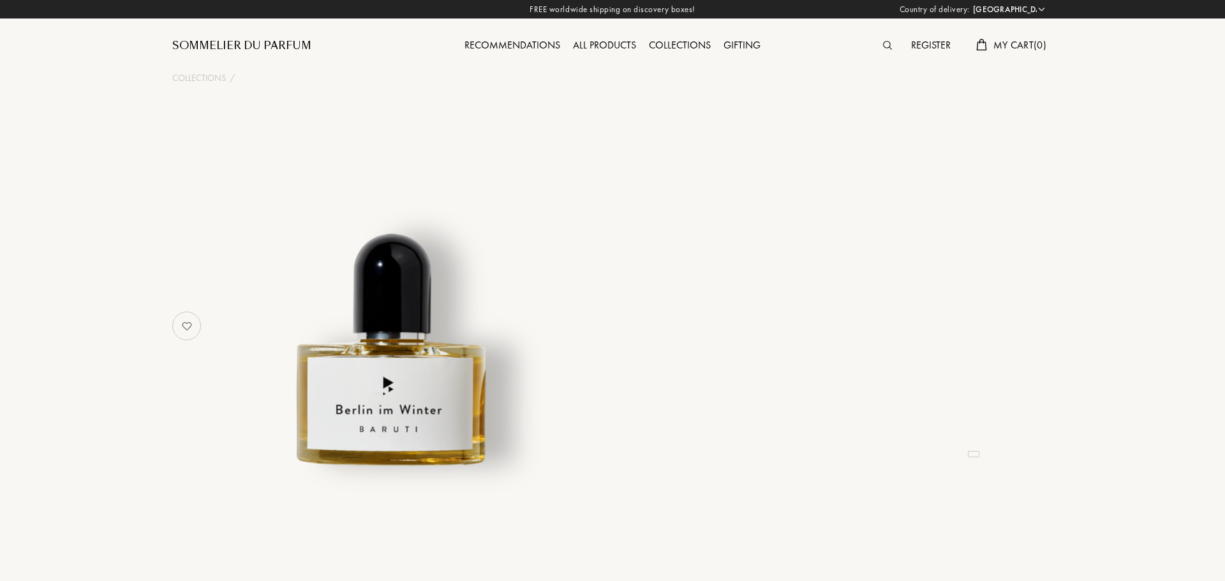  Describe the element at coordinates (512, 45) in the screenshot. I see `a: Recommendations` at that location.